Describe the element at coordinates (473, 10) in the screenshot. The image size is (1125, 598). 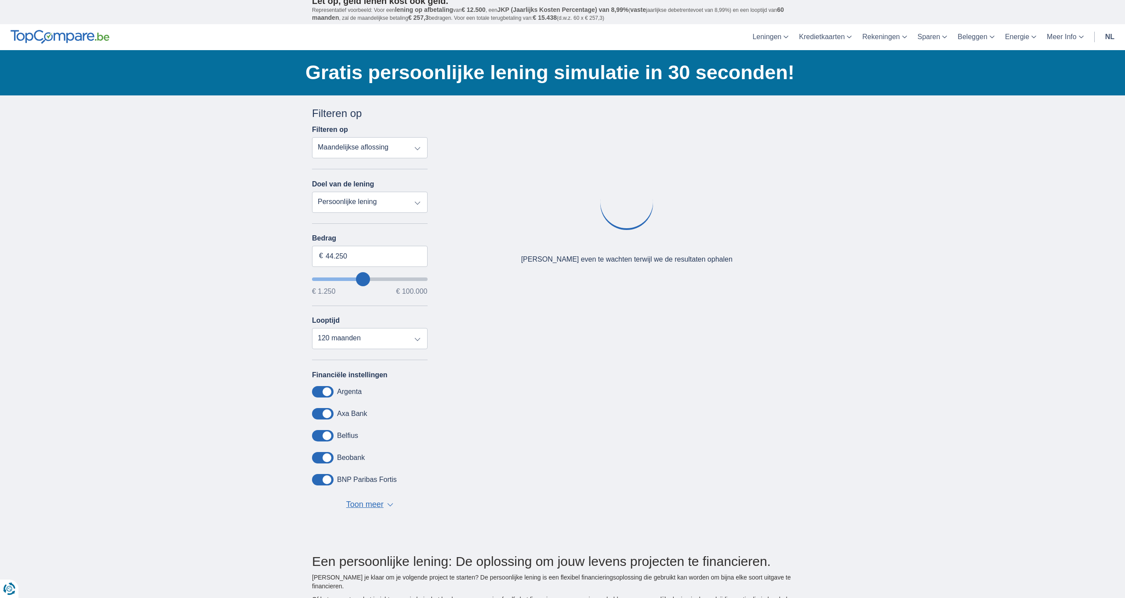
I see `span: € 12.500` at that location.